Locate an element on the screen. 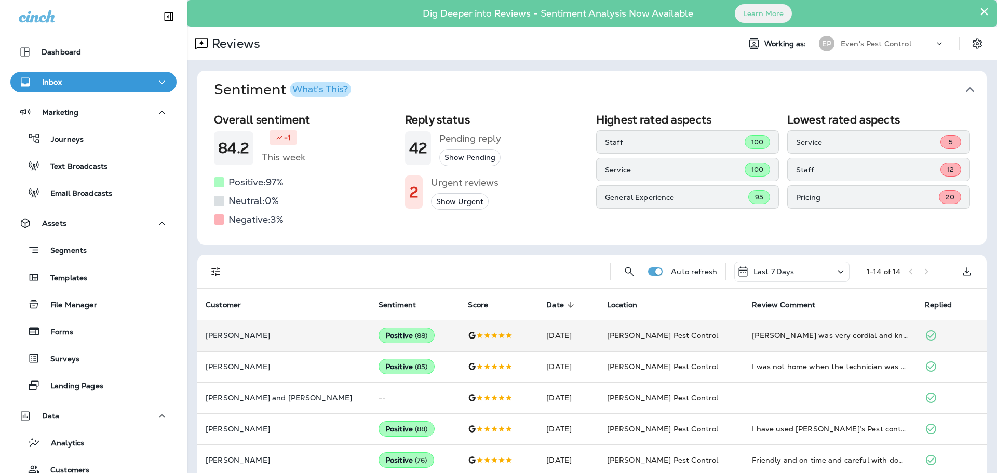 The height and width of the screenshot is (473, 997). span: Location is located at coordinates (629, 305).